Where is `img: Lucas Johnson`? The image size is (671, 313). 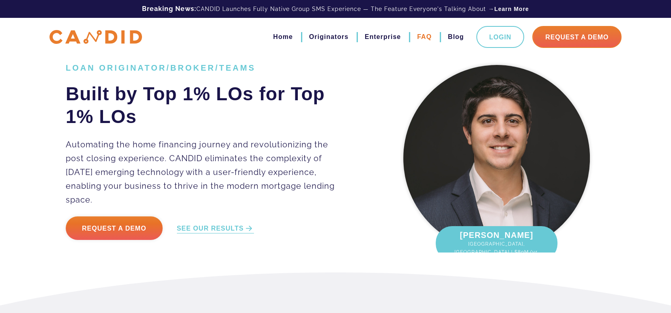
img: Lucas Johnson is located at coordinates (497, 158).